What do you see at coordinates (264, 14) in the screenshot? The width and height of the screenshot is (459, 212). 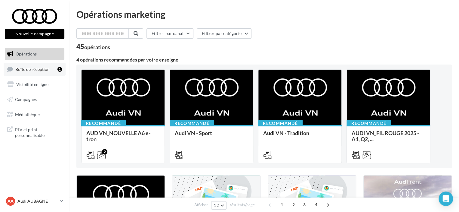 I see `div: Opérations marketing` at bounding box center [264, 14].